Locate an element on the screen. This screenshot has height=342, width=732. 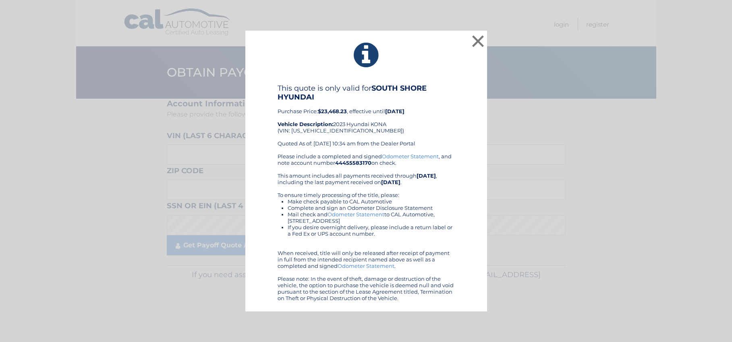
li: Complete and sign an Odometer Disclosure Statement is located at coordinates (371, 208).